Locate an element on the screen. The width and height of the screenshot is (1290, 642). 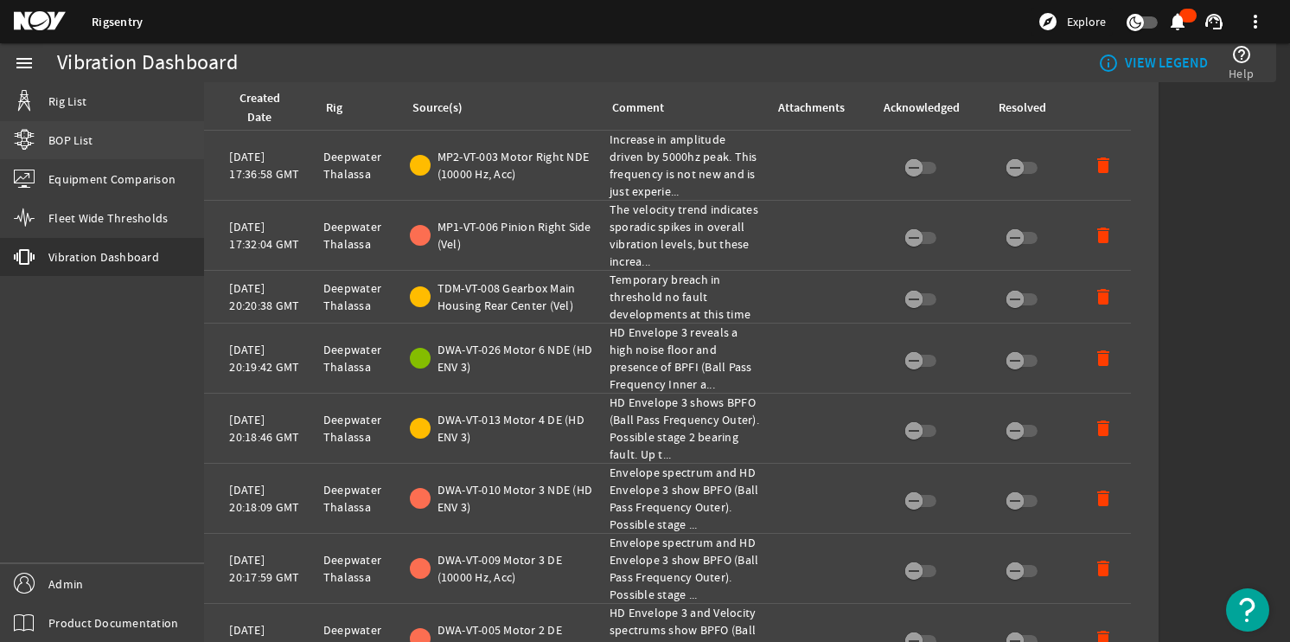
span: Fleet Wide Thresholds is located at coordinates (108, 218).